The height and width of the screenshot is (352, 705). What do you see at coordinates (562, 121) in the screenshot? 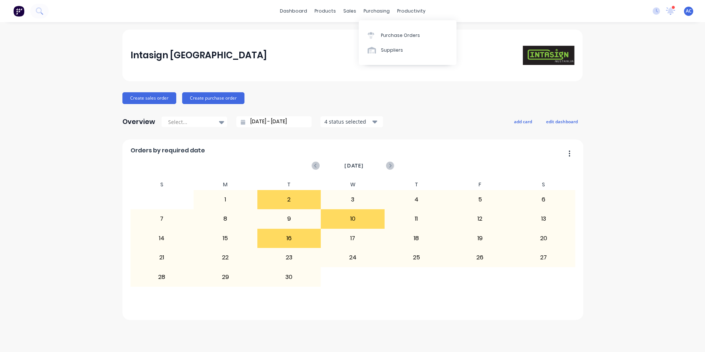
I see `button: edit dashboard` at bounding box center [562, 121].